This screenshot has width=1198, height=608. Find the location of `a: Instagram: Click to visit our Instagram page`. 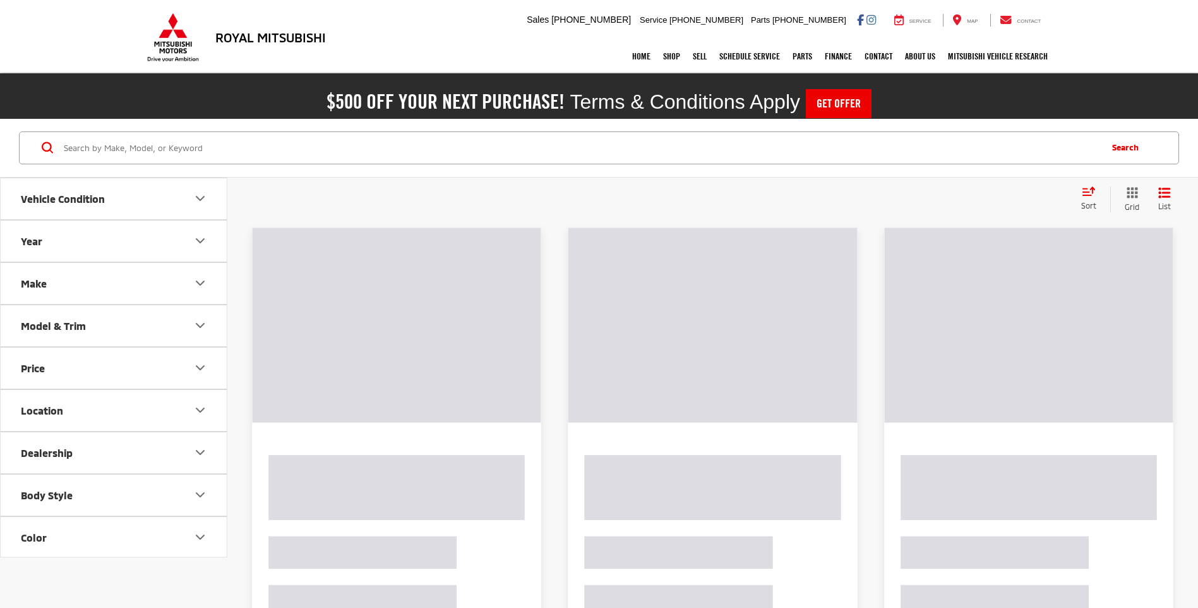

a: Instagram: Click to visit our Instagram page is located at coordinates (871, 20).